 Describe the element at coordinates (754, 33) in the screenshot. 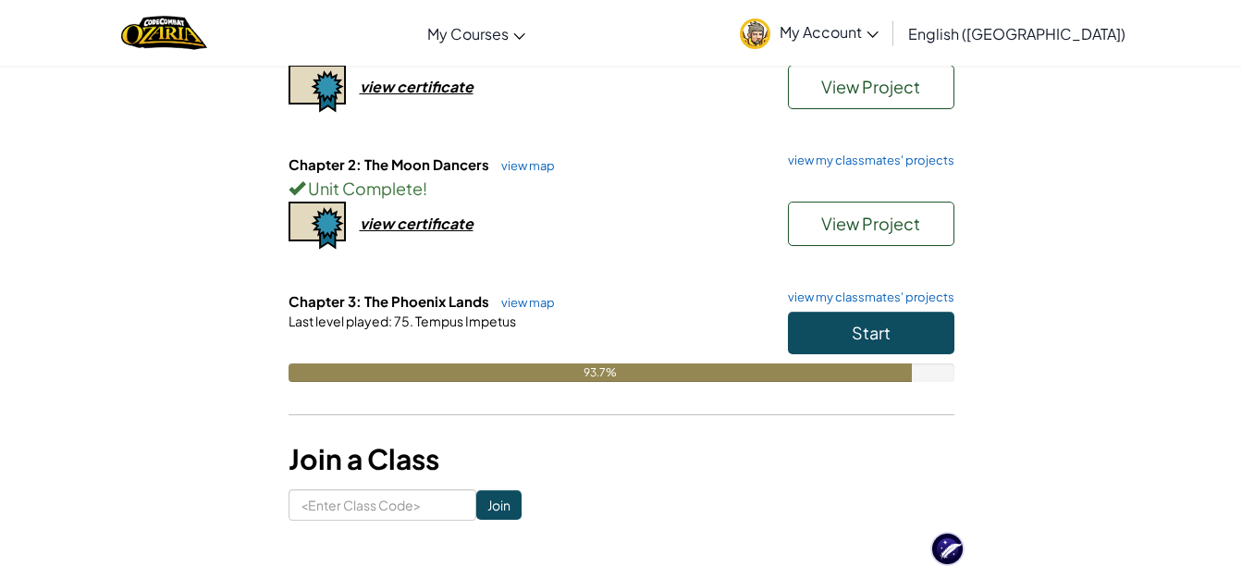

I see `img: avatar` at that location.